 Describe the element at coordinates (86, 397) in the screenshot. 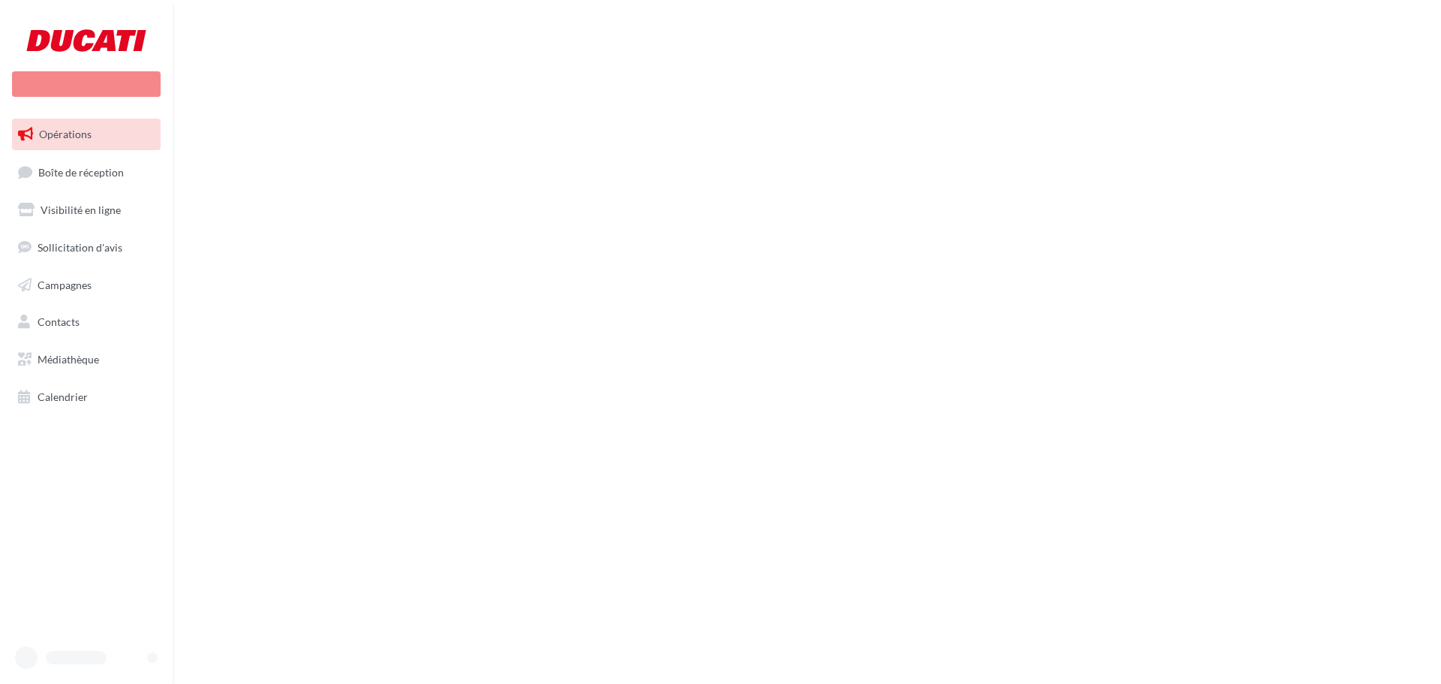

I see `a: Calendrier` at that location.